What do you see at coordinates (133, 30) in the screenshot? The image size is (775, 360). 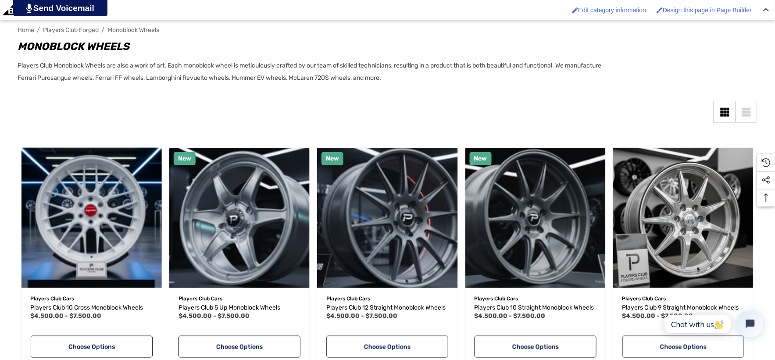 I see `span: Monoblock Wheels` at bounding box center [133, 30].